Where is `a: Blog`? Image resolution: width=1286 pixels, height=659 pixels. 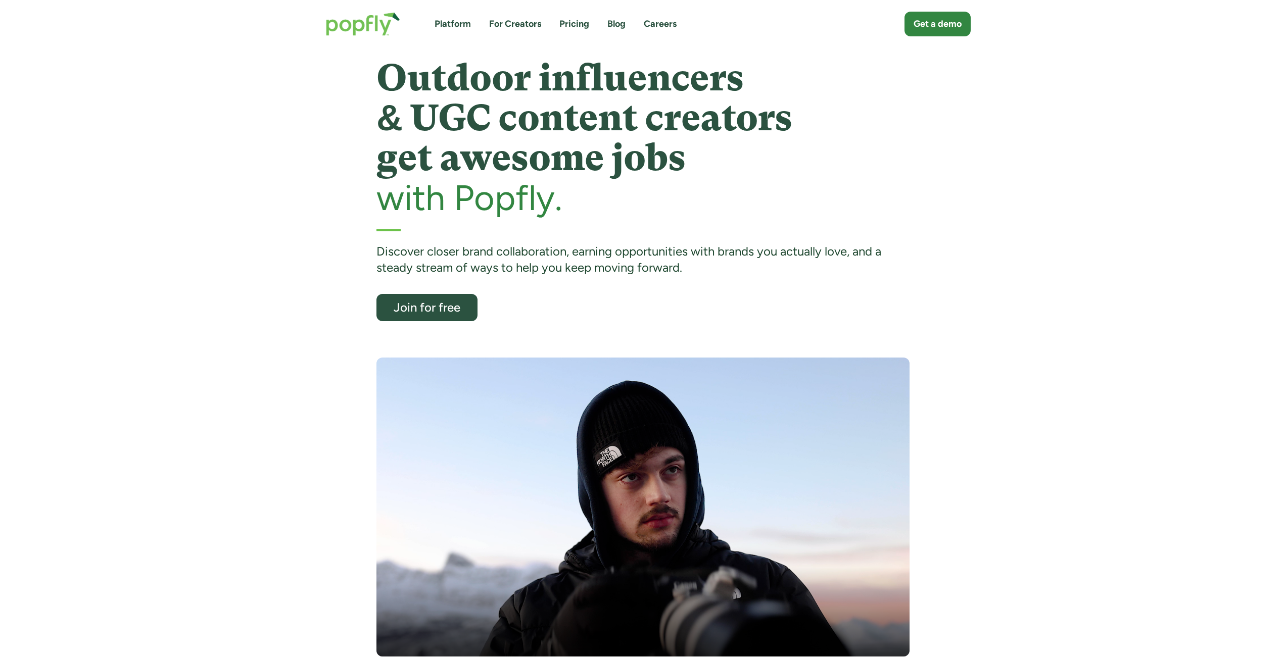
a: Blog is located at coordinates (616, 24).